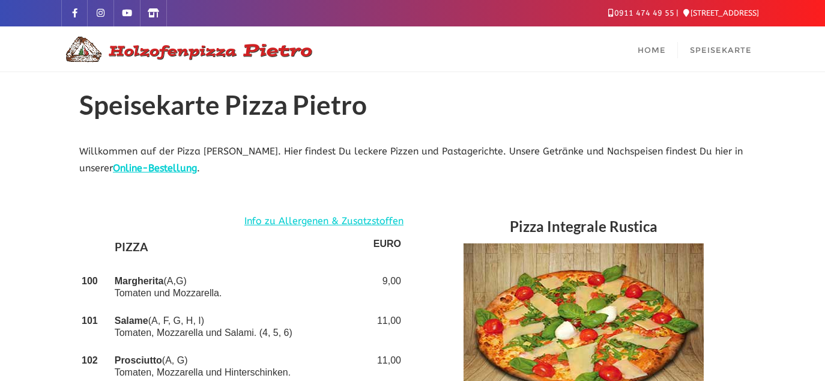  I want to click on a: Info zu Allergenen & Zusatzstoffen, so click(324, 221).